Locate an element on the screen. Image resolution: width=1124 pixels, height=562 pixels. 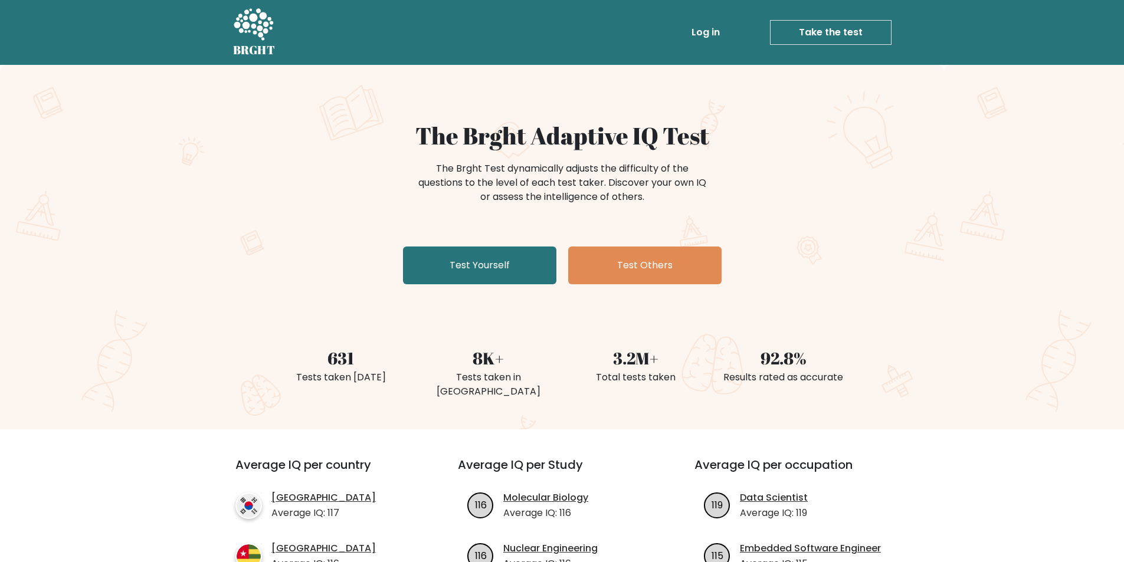
div: 3.2M+ is located at coordinates (636, 358).